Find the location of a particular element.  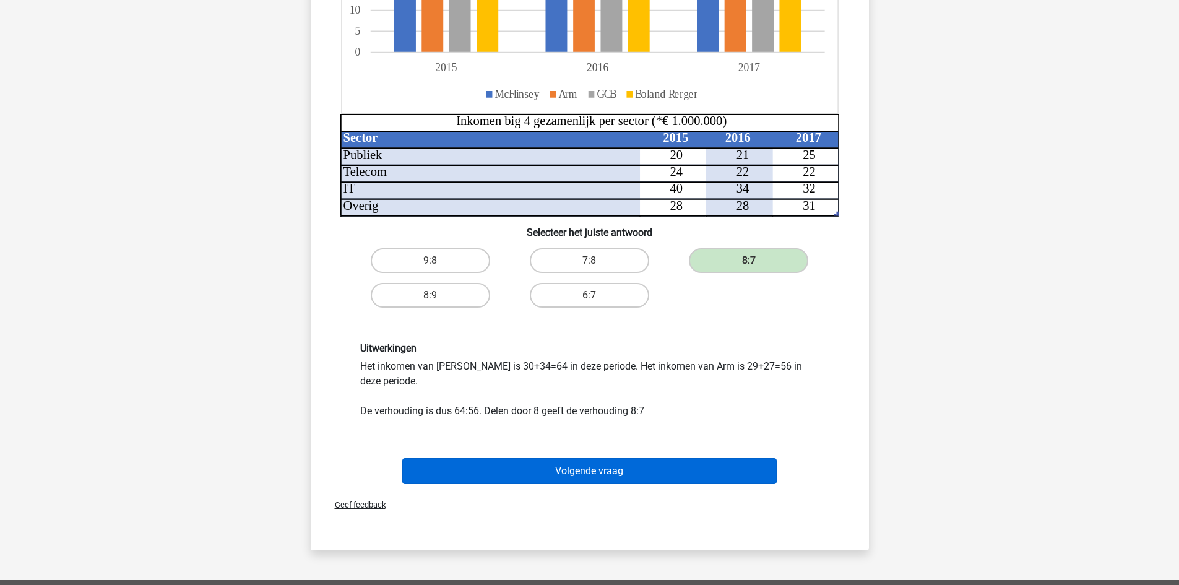

tspan: Sector is located at coordinates (360, 137).